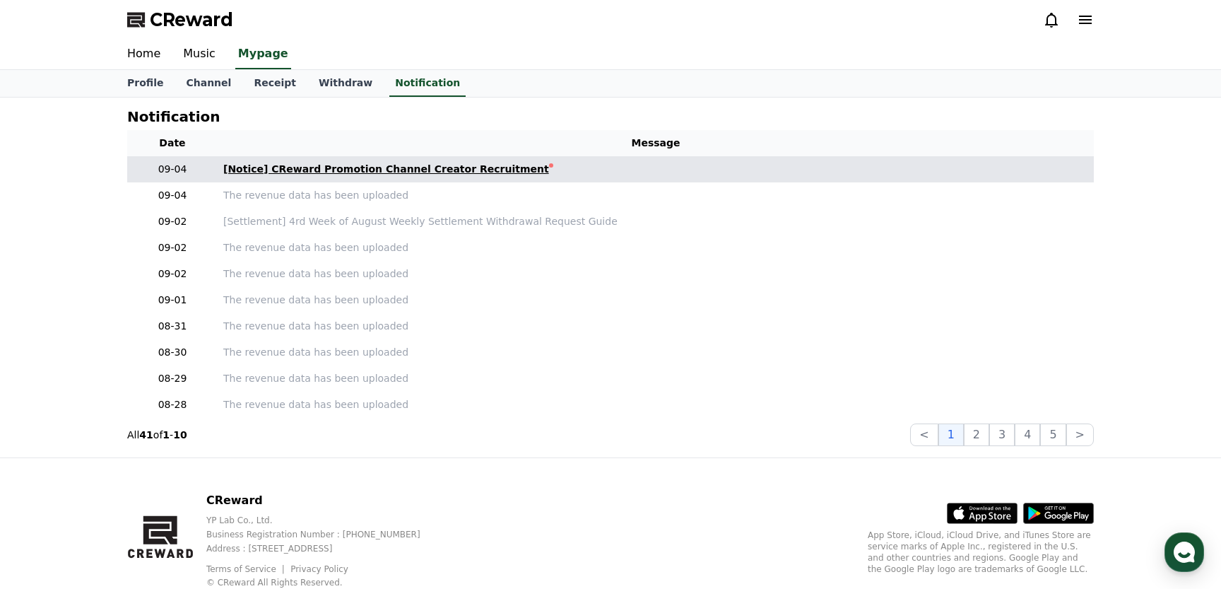 Image resolution: width=1221 pixels, height=589 pixels. What do you see at coordinates (656, 169) in the screenshot?
I see `a: [Notice] CReward Promotion Channel Creator Recruitment` at bounding box center [656, 169].